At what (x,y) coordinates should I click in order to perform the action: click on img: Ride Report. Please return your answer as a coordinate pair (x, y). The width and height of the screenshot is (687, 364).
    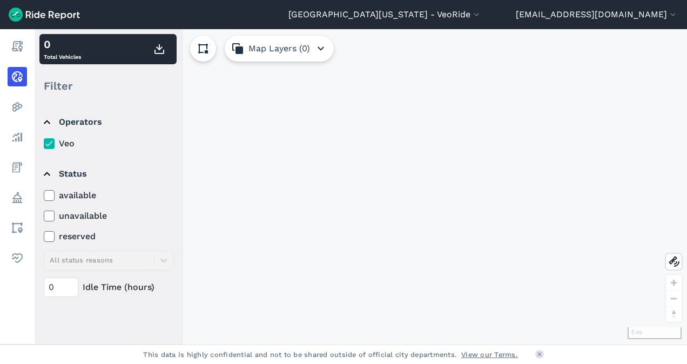
    Looking at the image, I should click on (44, 15).